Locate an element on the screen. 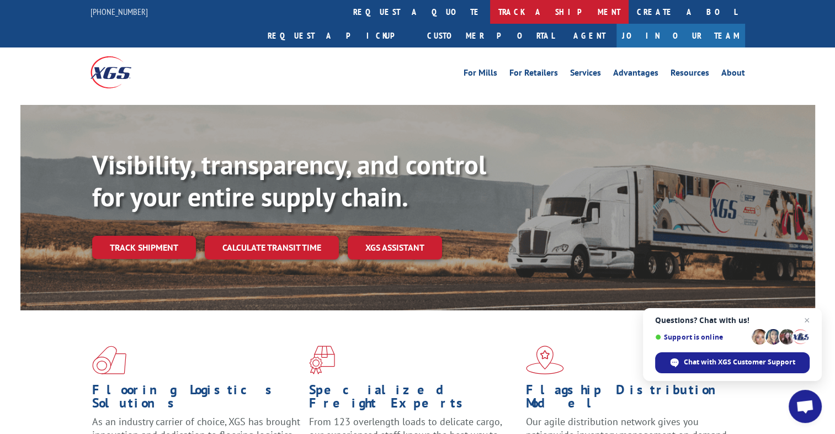 The height and width of the screenshot is (434, 835). img: xgs-icon-focused-on-flooring-red is located at coordinates (322, 360).